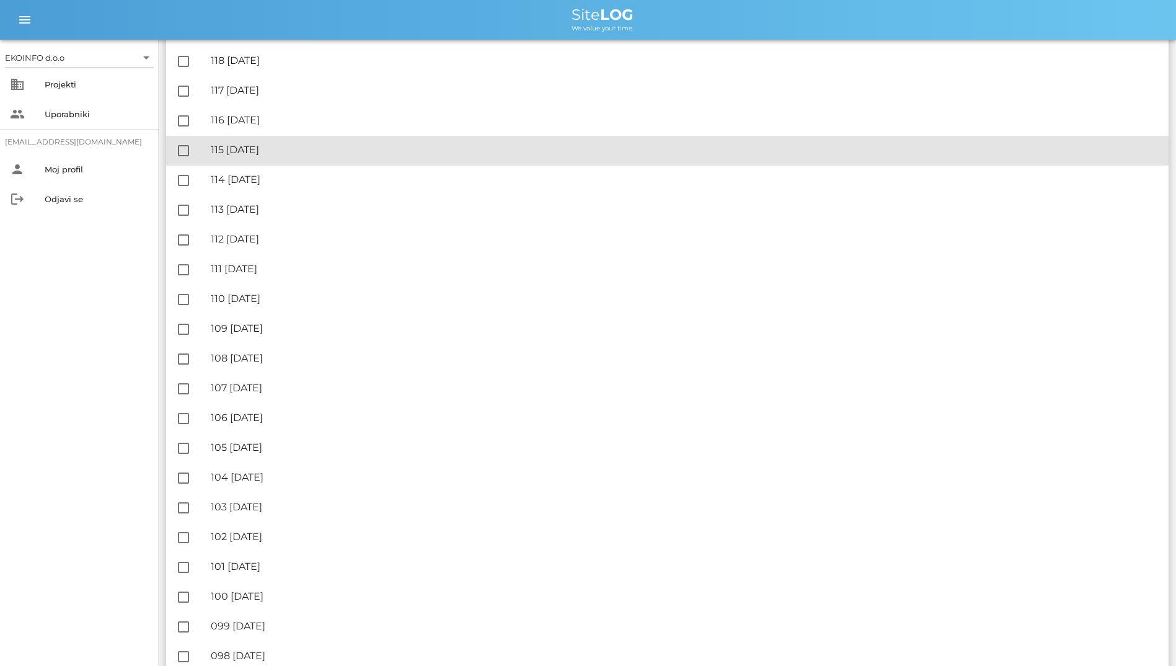 This screenshot has width=1176, height=666. I want to click on div: Uporabniki, so click(97, 114).